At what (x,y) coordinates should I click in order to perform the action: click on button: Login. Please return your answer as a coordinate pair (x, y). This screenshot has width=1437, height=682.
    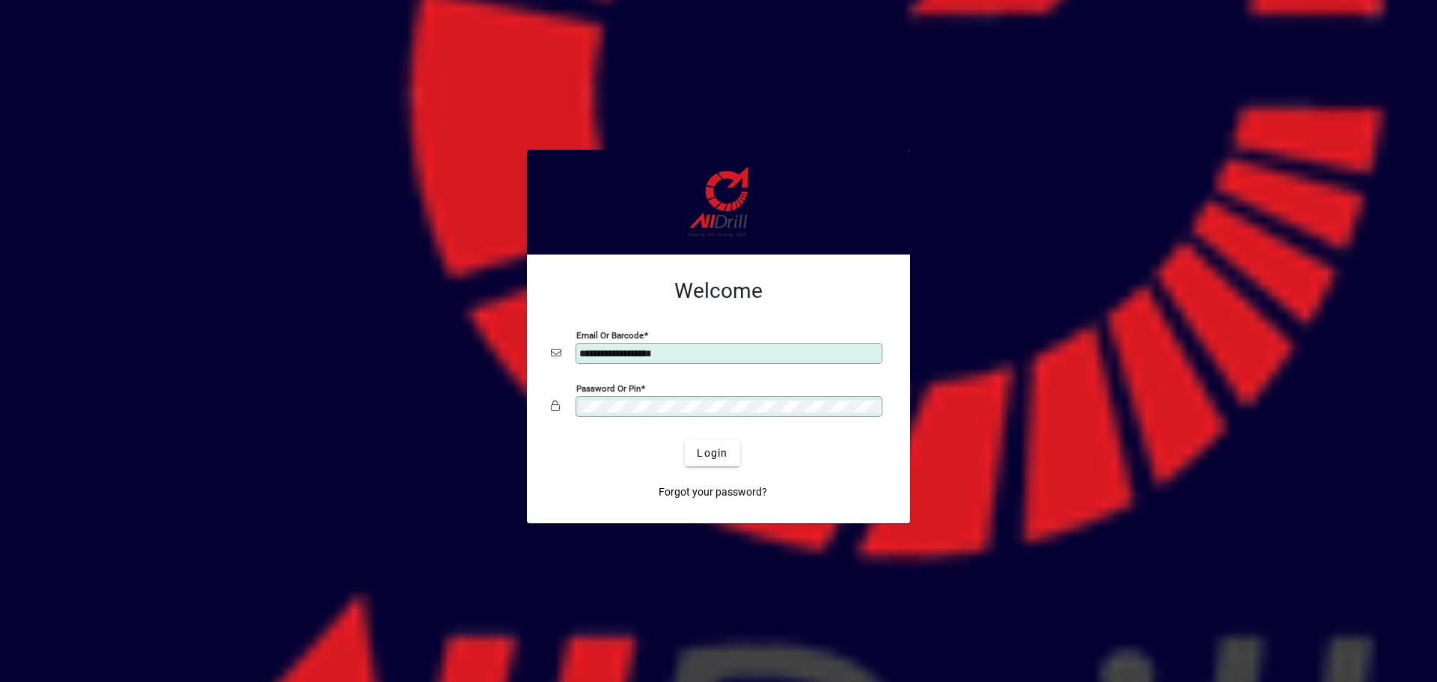
    Looking at the image, I should click on (712, 453).